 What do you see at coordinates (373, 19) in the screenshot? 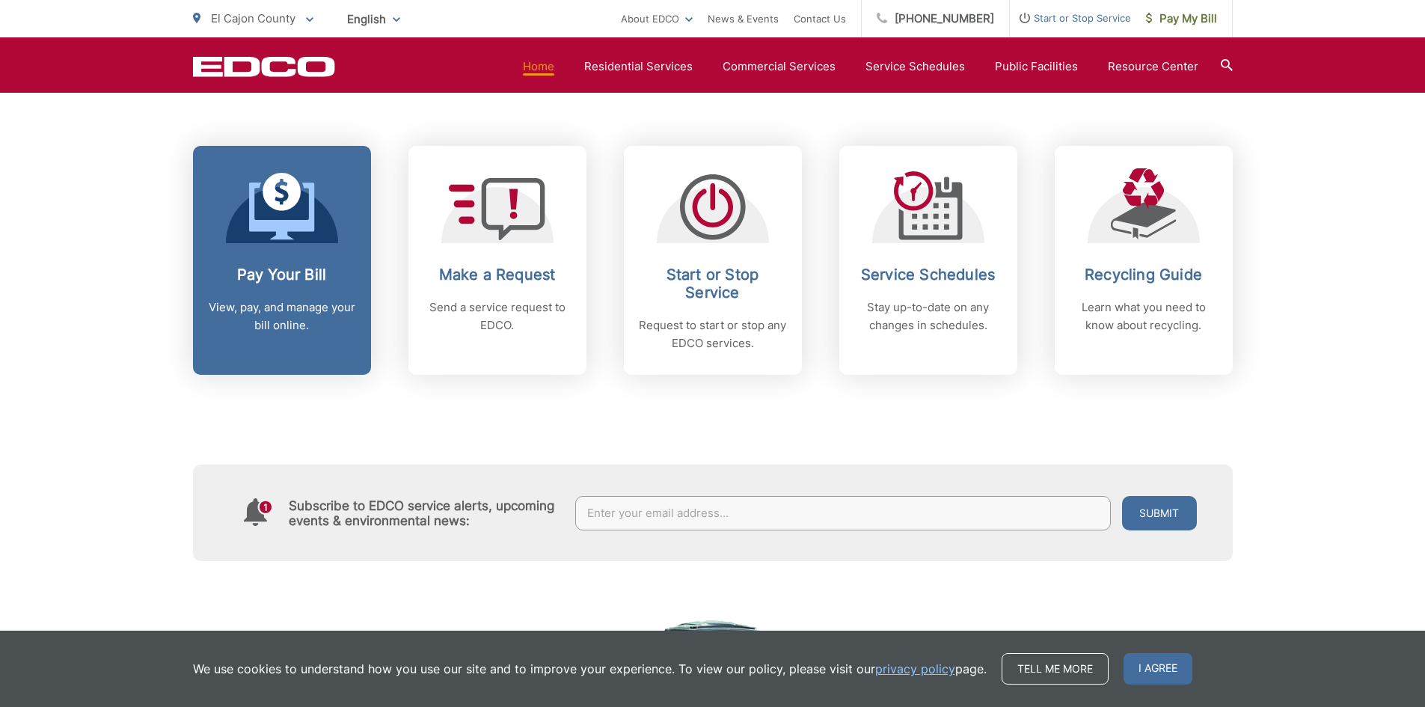
I see `span: English` at bounding box center [373, 19].